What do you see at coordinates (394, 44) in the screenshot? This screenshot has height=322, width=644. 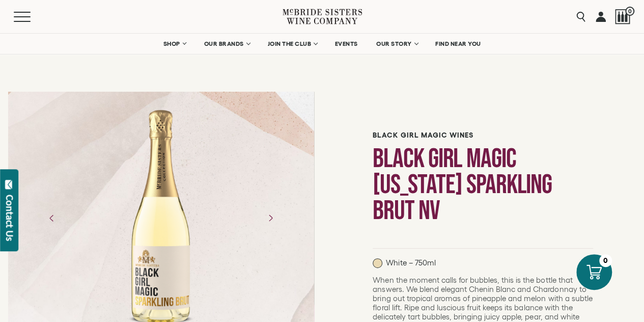 I see `span: OUR STORY` at bounding box center [394, 44].